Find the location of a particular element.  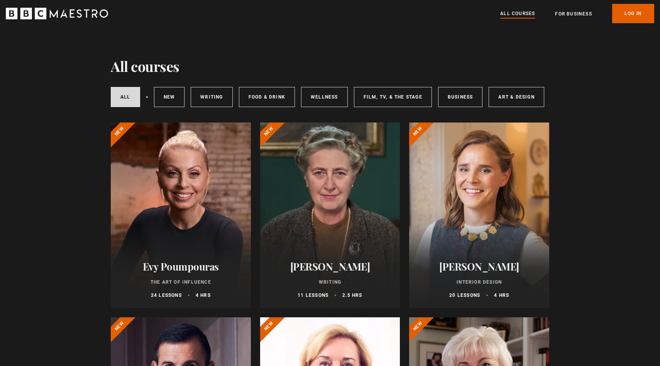

h2: Evy Poumpouras is located at coordinates (181, 266).